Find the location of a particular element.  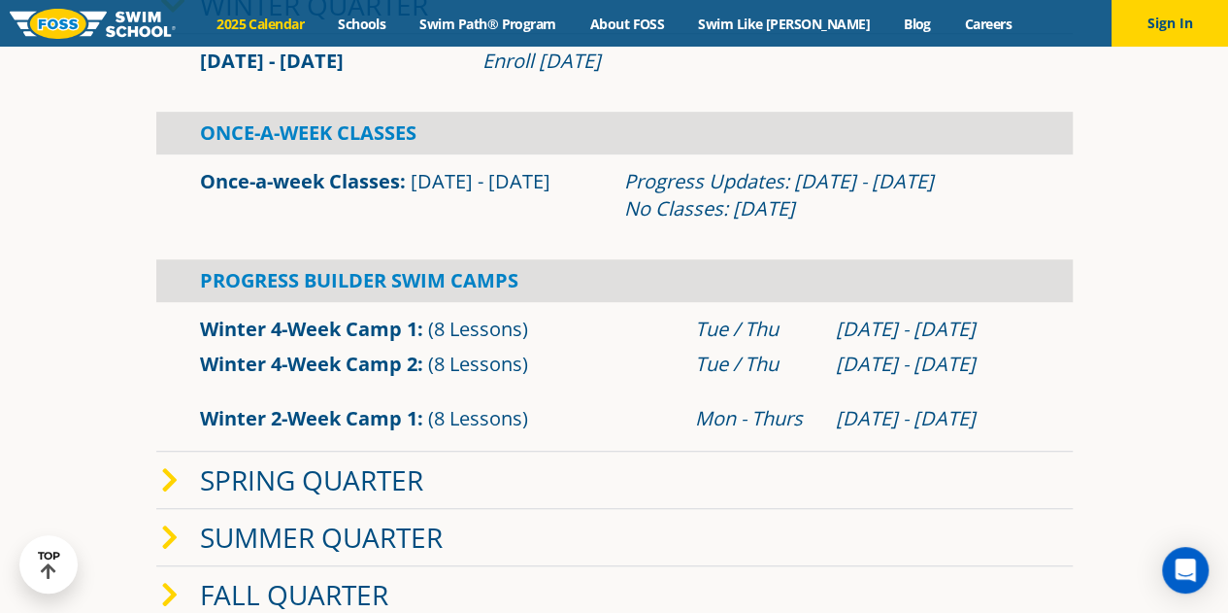

a: Blog is located at coordinates (916, 23).